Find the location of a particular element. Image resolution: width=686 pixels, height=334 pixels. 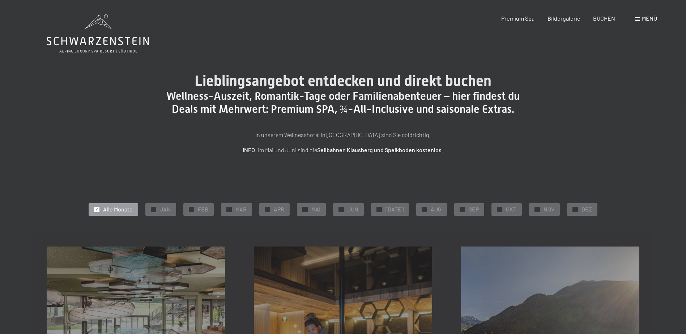

span: AUG is located at coordinates (436, 209).